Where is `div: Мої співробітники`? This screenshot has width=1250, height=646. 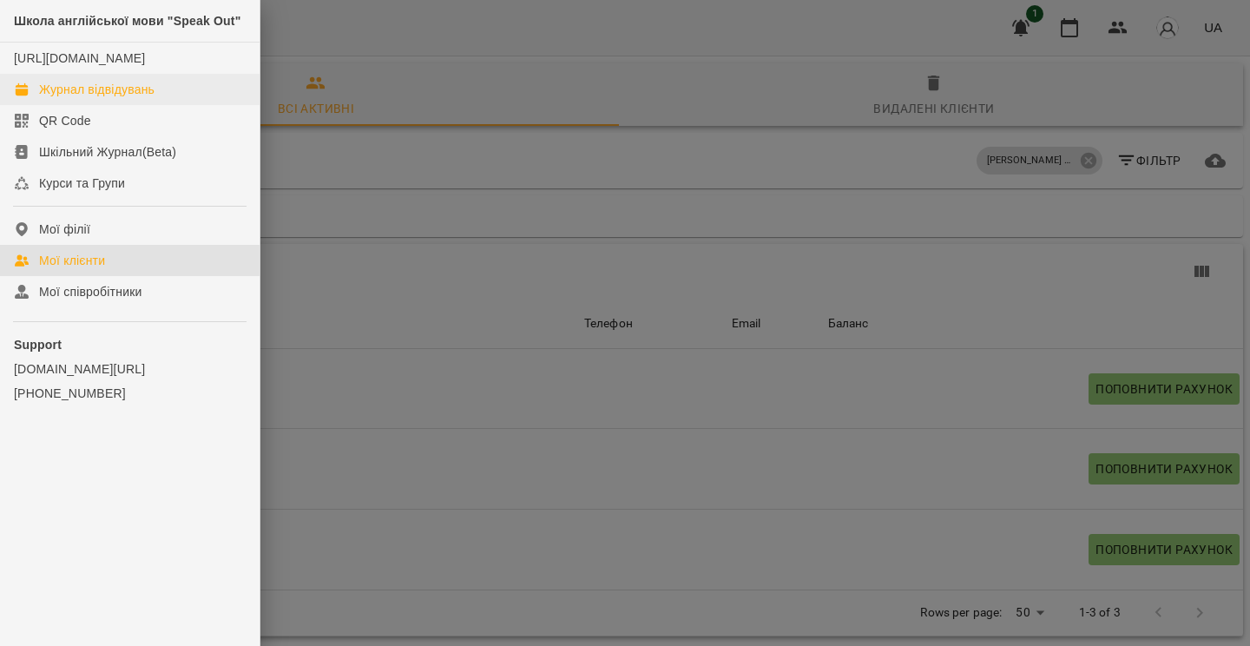 div: Мої співробітники is located at coordinates (90, 292).